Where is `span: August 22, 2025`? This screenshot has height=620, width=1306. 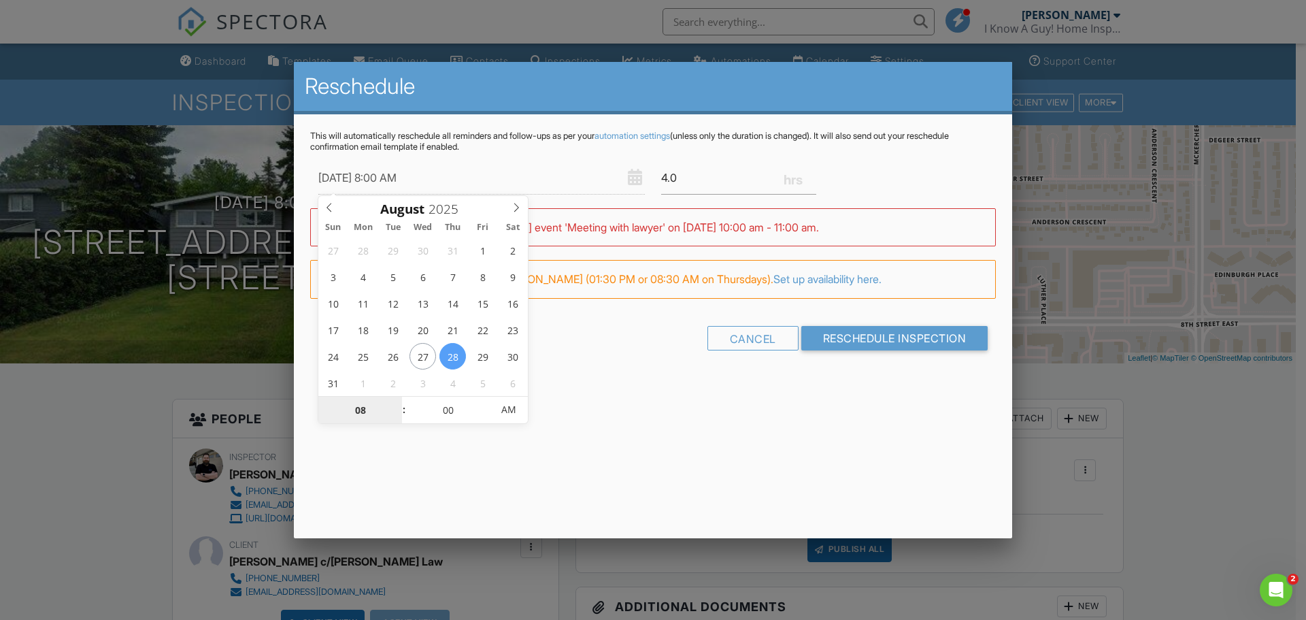 span: August 22, 2025 is located at coordinates (482, 329).